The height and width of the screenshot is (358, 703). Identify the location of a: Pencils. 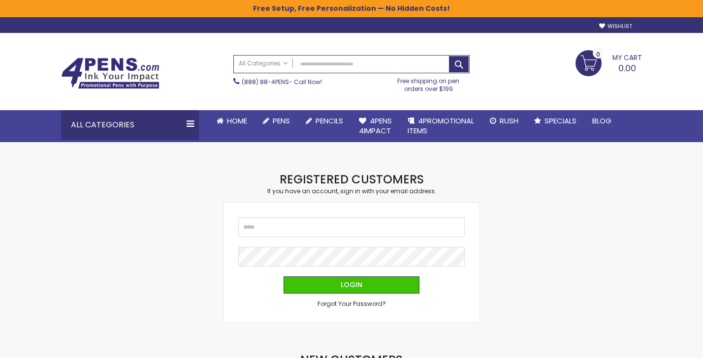
(324, 121).